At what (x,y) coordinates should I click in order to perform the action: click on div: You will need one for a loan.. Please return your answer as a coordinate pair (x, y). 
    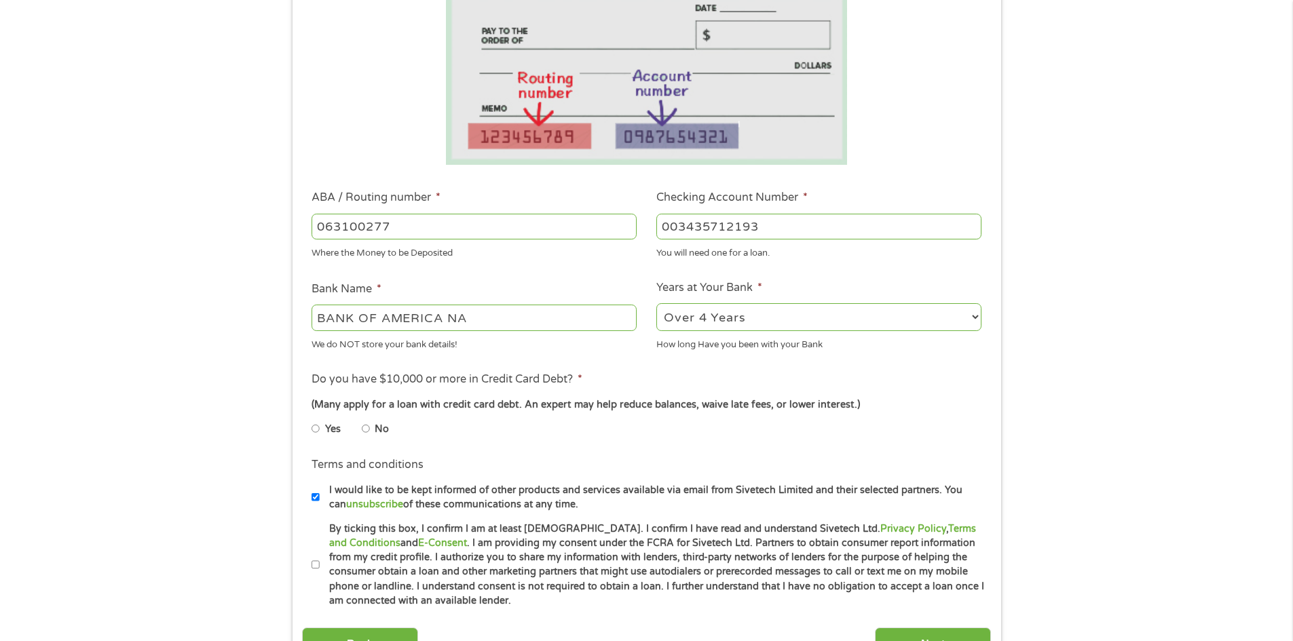
    Looking at the image, I should click on (818, 251).